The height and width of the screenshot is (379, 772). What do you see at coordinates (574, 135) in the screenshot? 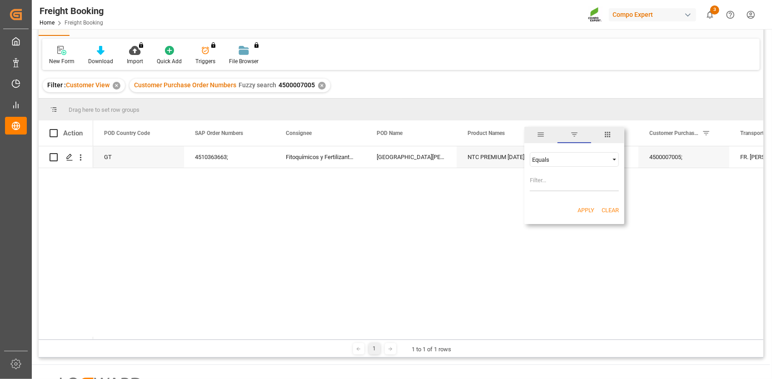
I see `span: filter` at bounding box center [574, 135].